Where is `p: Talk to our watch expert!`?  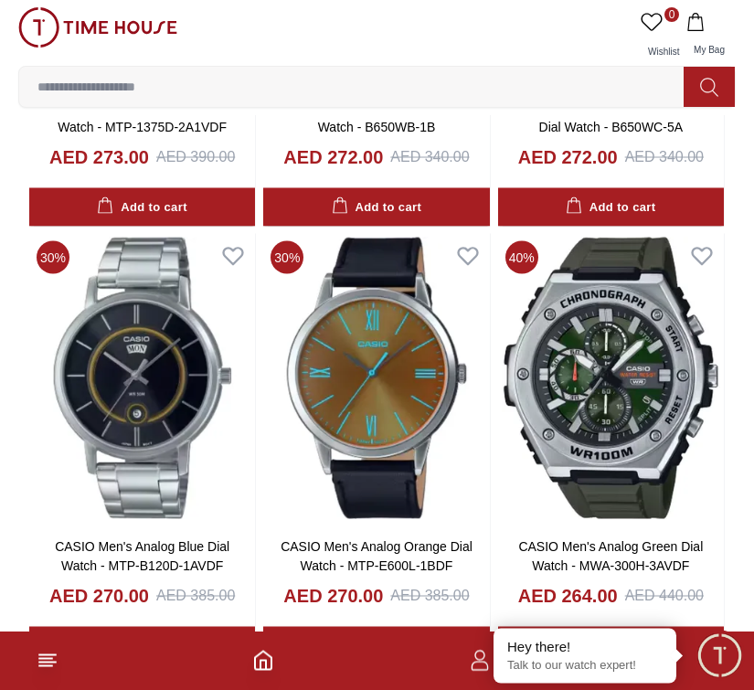
p: Talk to our watch expert! is located at coordinates (585, 665).